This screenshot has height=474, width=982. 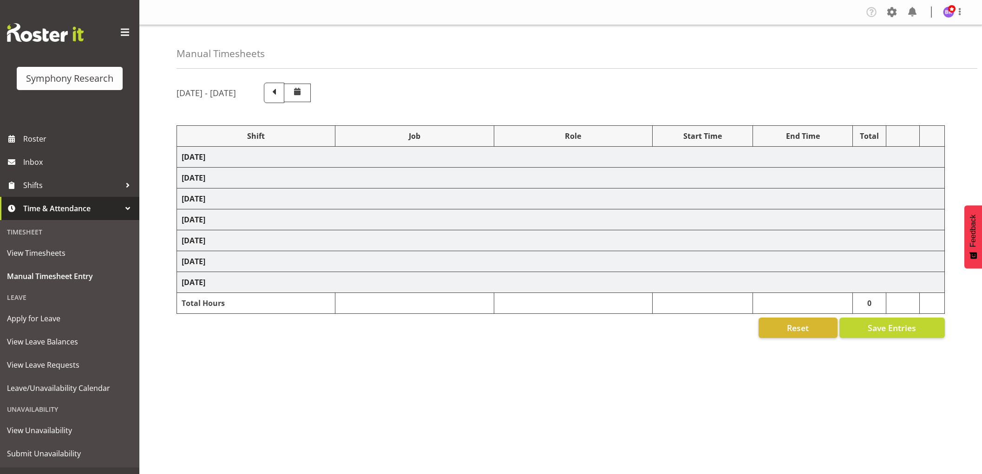 What do you see at coordinates (869, 136) in the screenshot?
I see `div: Total` at bounding box center [869, 136].